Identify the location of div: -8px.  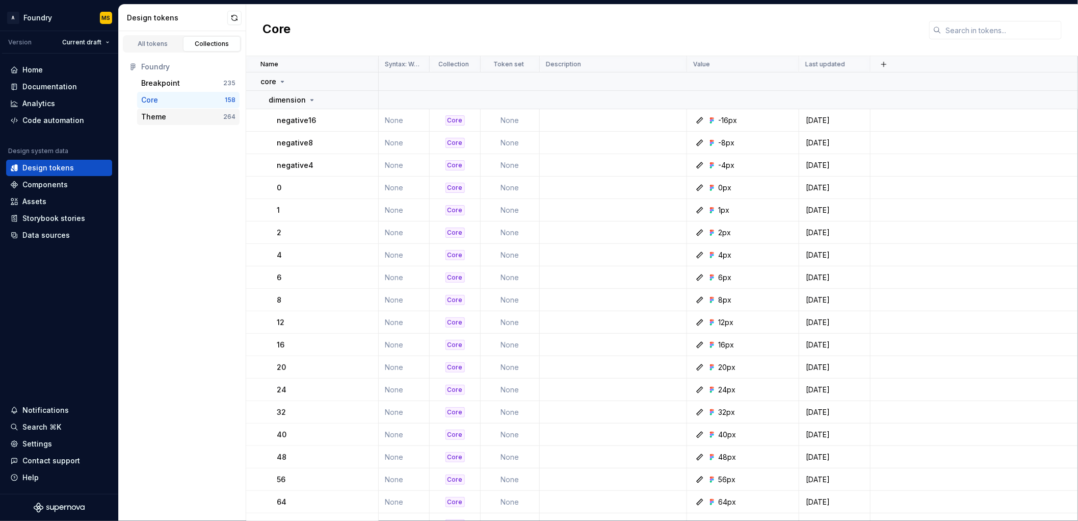
(727, 143).